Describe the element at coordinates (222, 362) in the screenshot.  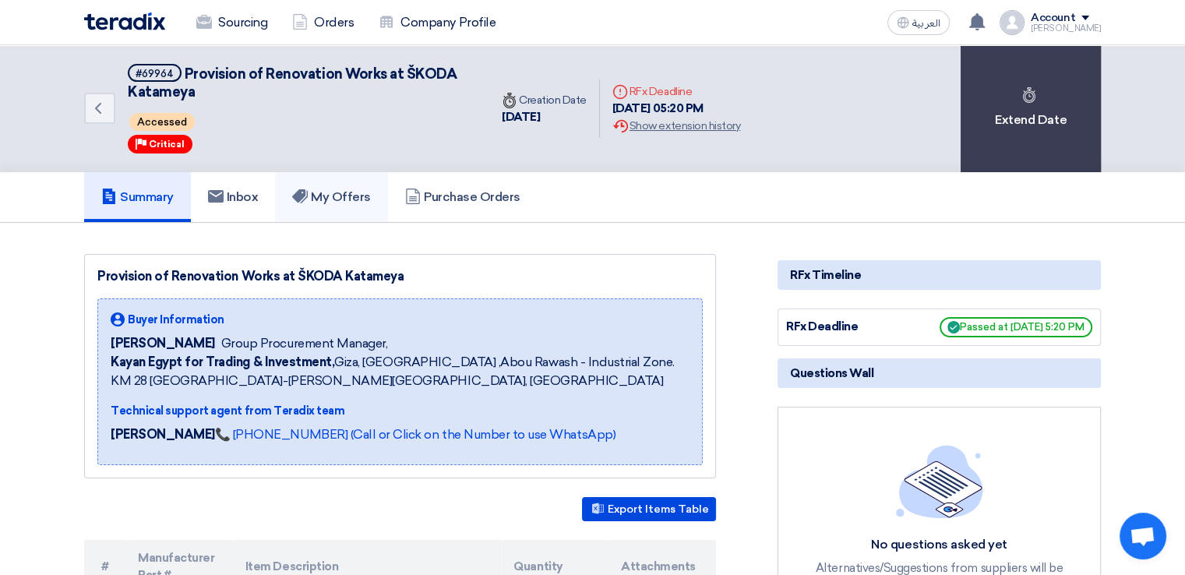
I see `b: Kayan Egypt for Trading & Investment,` at that location.